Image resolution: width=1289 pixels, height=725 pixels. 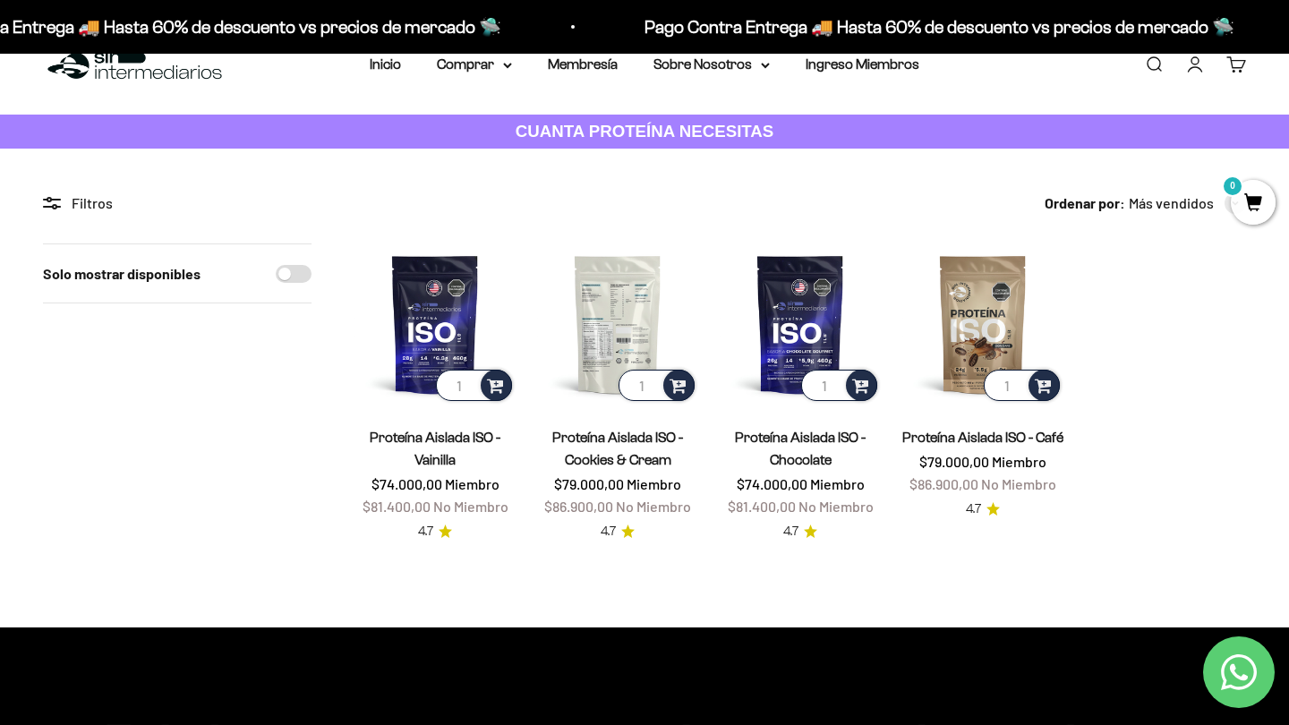 What do you see at coordinates (1171, 203) in the screenshot?
I see `span: Más vendidos` at bounding box center [1171, 203].